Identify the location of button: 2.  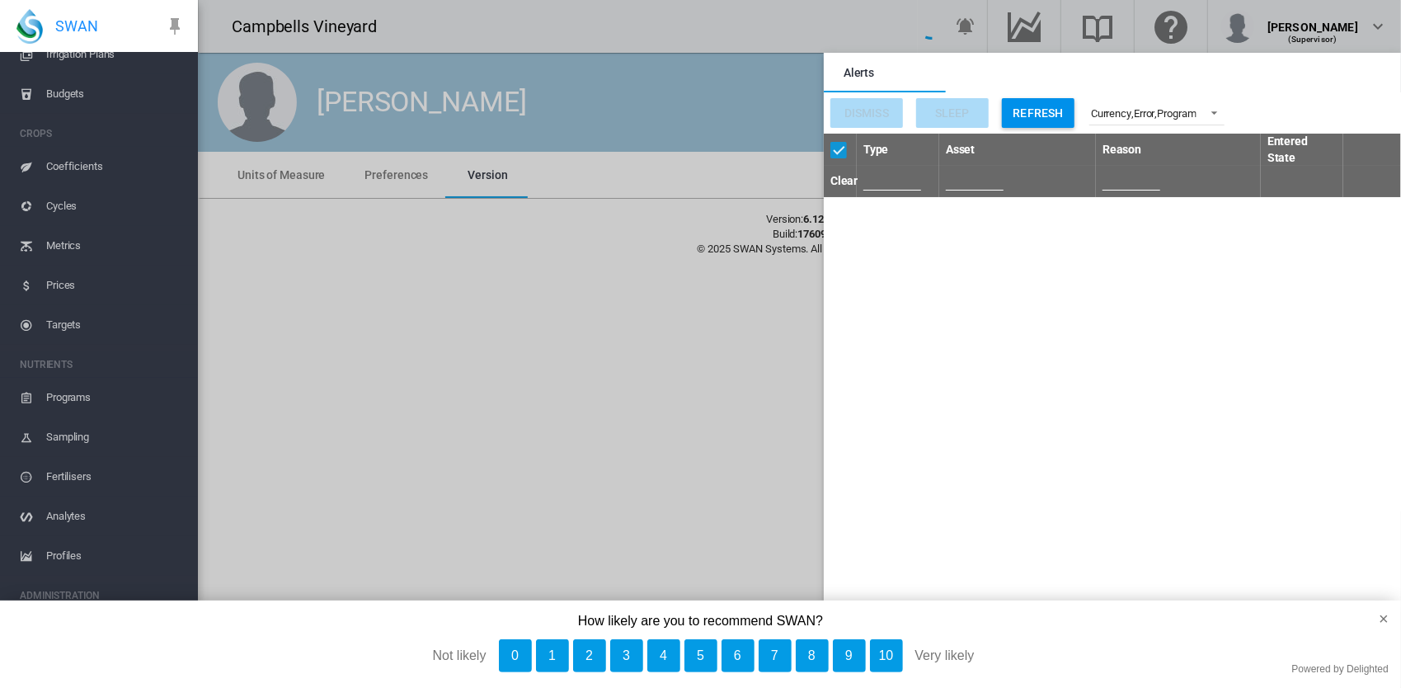
(590, 656).